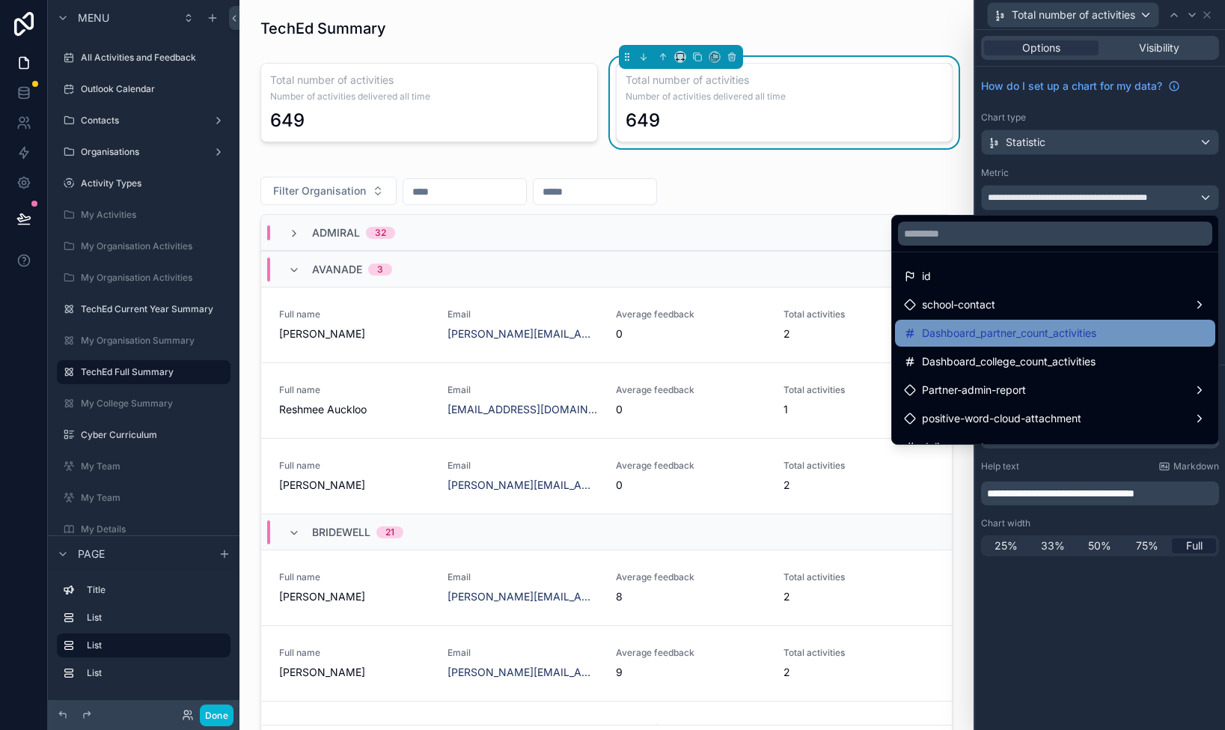 The image size is (1225, 730). Describe the element at coordinates (341, 532) in the screenshot. I see `span: Bridewell` at that location.